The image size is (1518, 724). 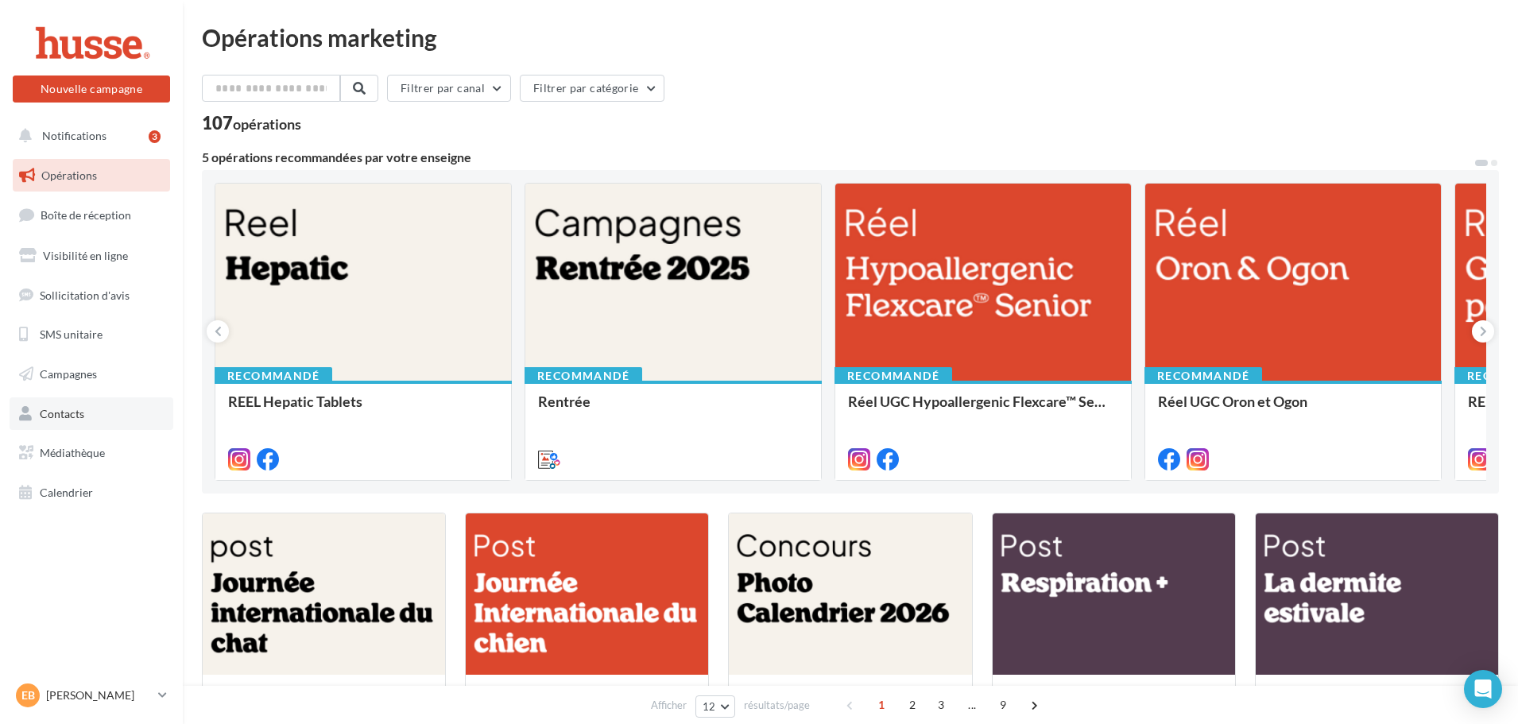 I want to click on a: SMS unitaire, so click(x=91, y=335).